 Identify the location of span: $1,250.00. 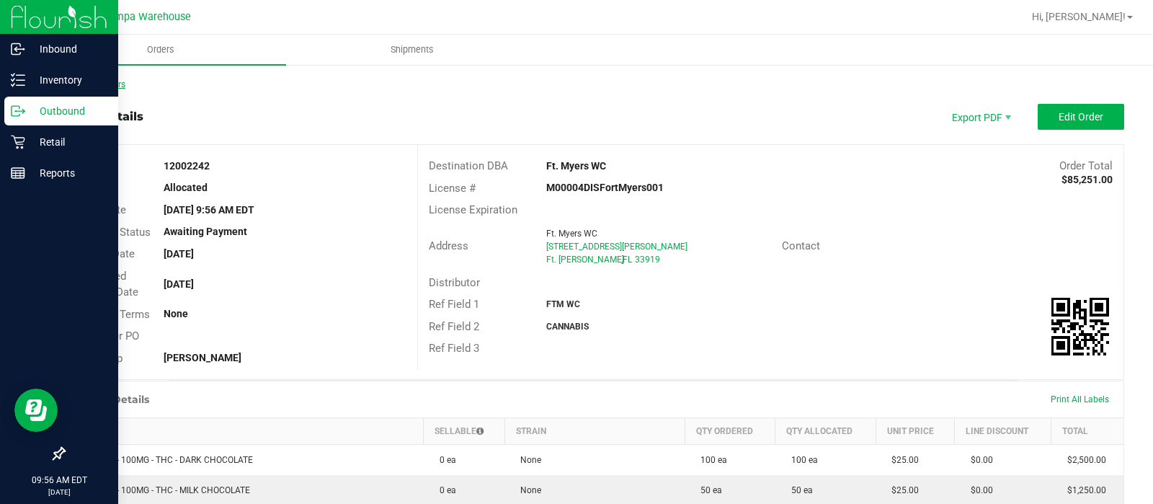
(1083, 490).